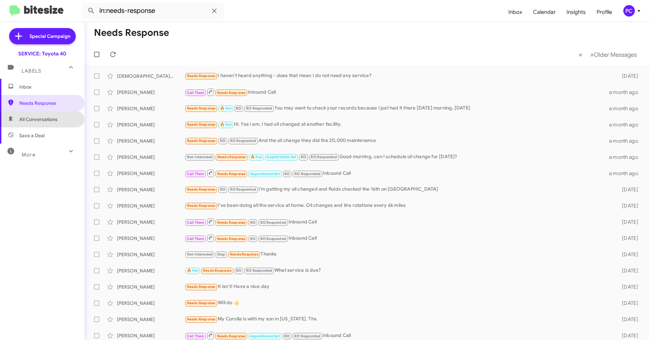 The width and height of the screenshot is (649, 340). Describe the element at coordinates (544, 12) in the screenshot. I see `a: Calendar` at that location.